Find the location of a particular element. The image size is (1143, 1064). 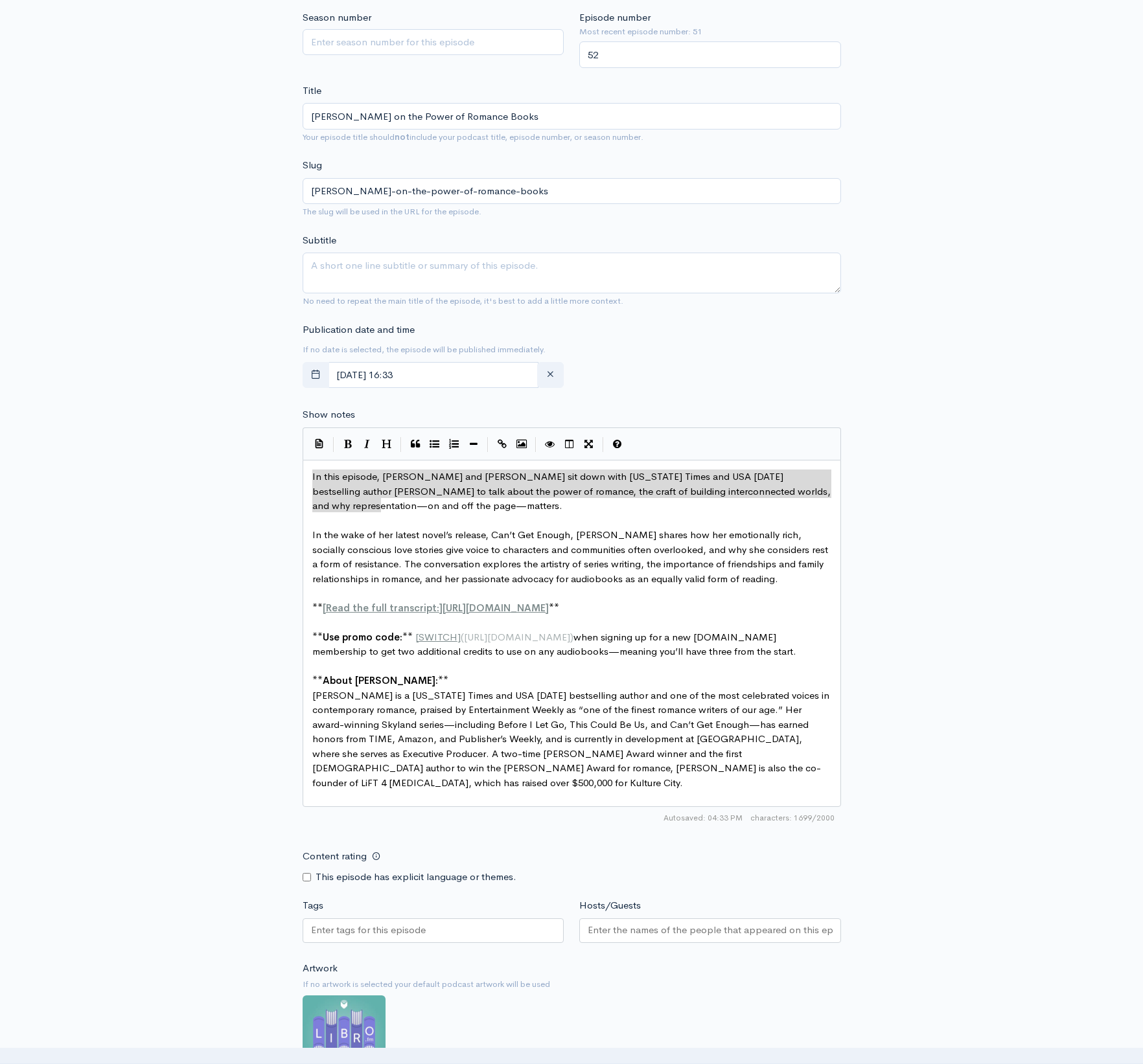

small: The slug will be used in the URL for the episode. is located at coordinates (392, 211).